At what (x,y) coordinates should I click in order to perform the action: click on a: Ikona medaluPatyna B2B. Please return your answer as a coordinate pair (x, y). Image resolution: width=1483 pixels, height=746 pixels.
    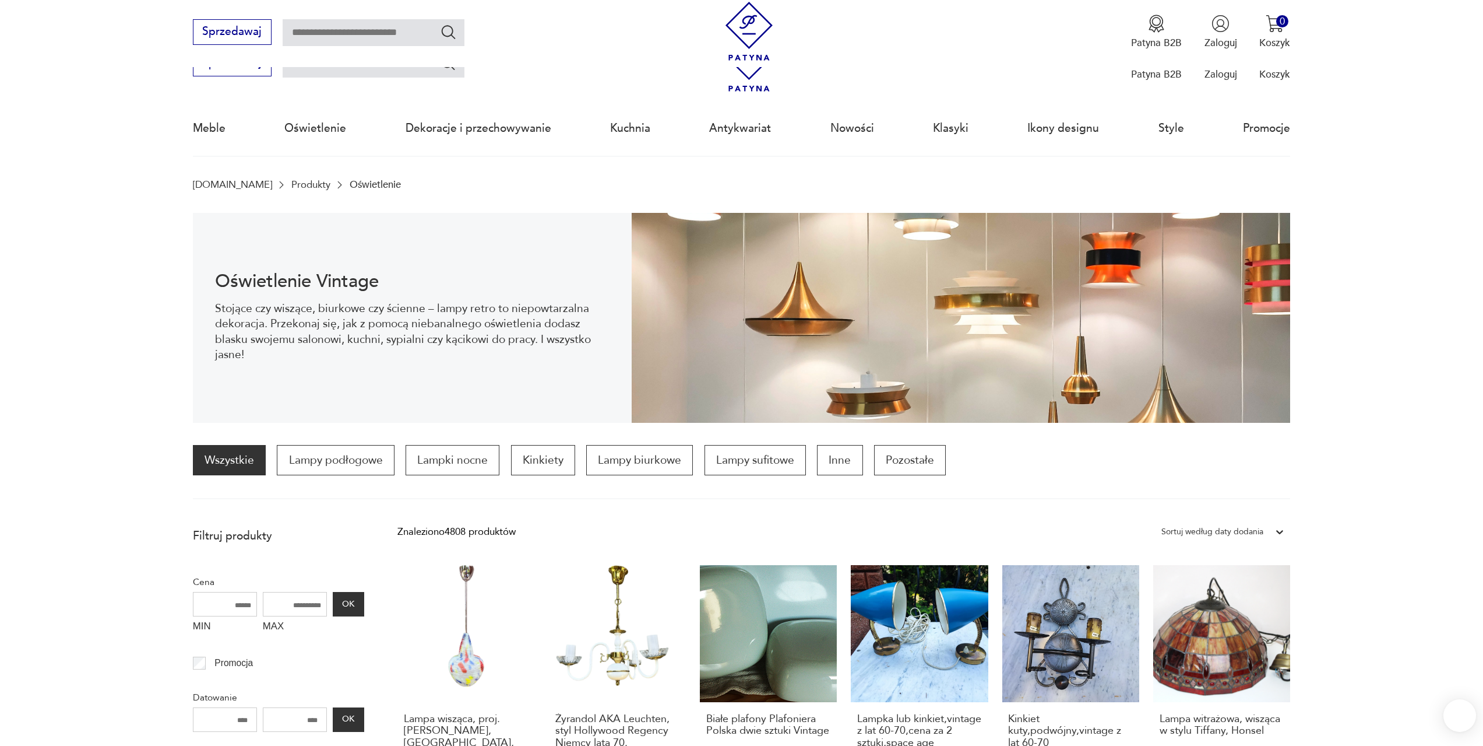
    Looking at the image, I should click on (1156, 32).